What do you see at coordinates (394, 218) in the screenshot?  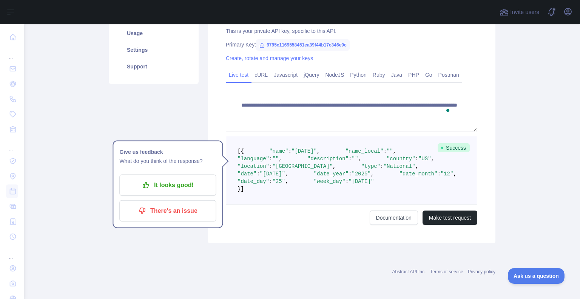 I see `a: Documentation` at bounding box center [394, 218].